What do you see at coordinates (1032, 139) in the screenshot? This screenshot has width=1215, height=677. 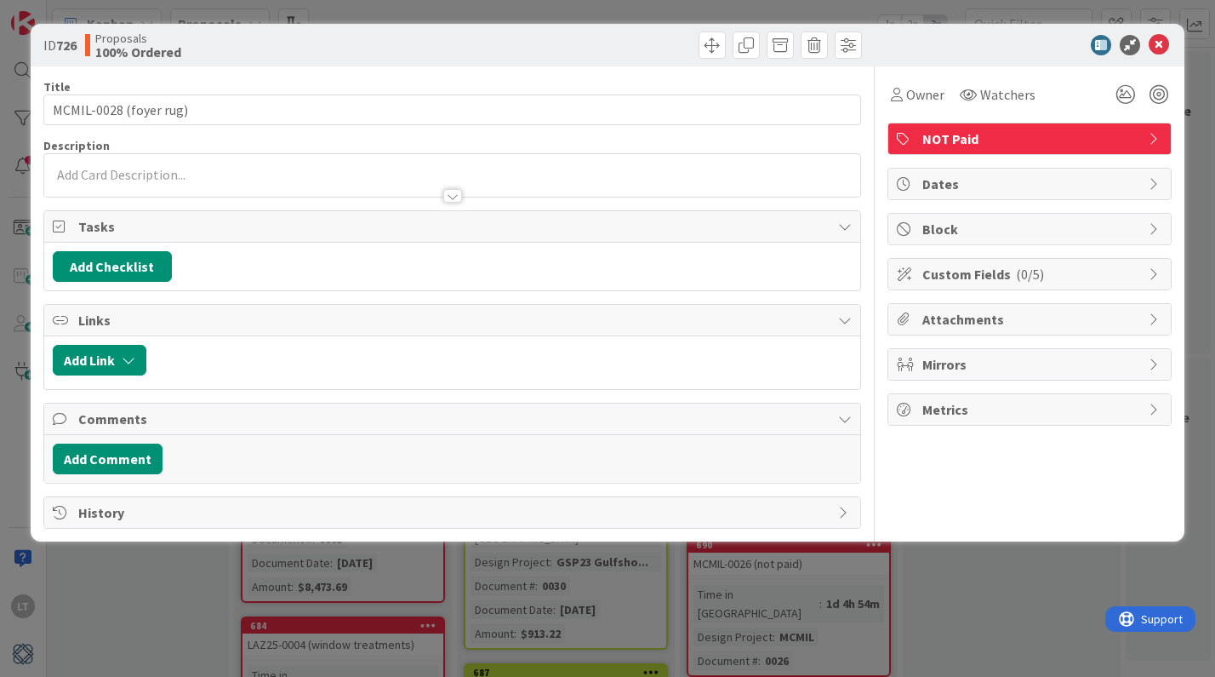 I see `span: NOT Paid` at bounding box center [1032, 139].